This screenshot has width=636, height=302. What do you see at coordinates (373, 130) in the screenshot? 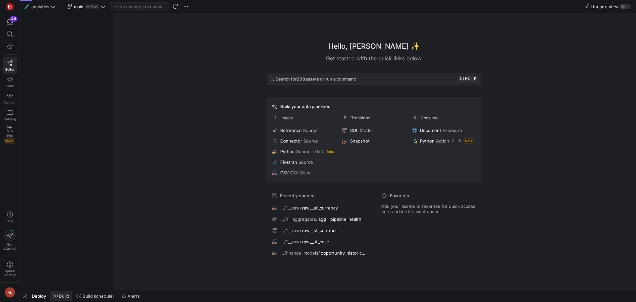
I see `button: SQLModel` at bounding box center [373, 130].